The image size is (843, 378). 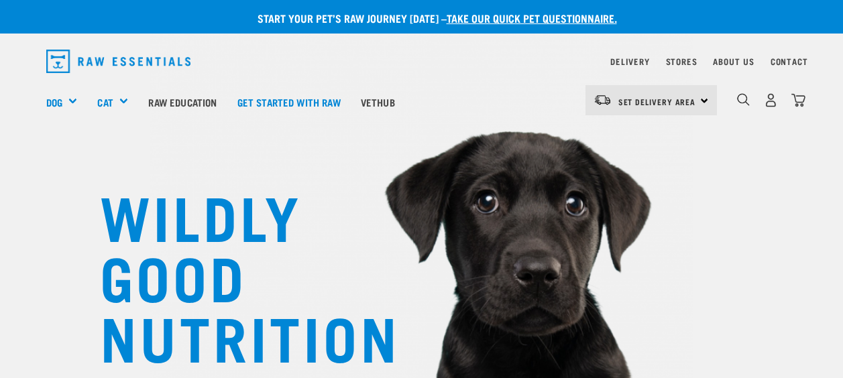 I want to click on img: home-icon-1@2x.png, so click(x=743, y=99).